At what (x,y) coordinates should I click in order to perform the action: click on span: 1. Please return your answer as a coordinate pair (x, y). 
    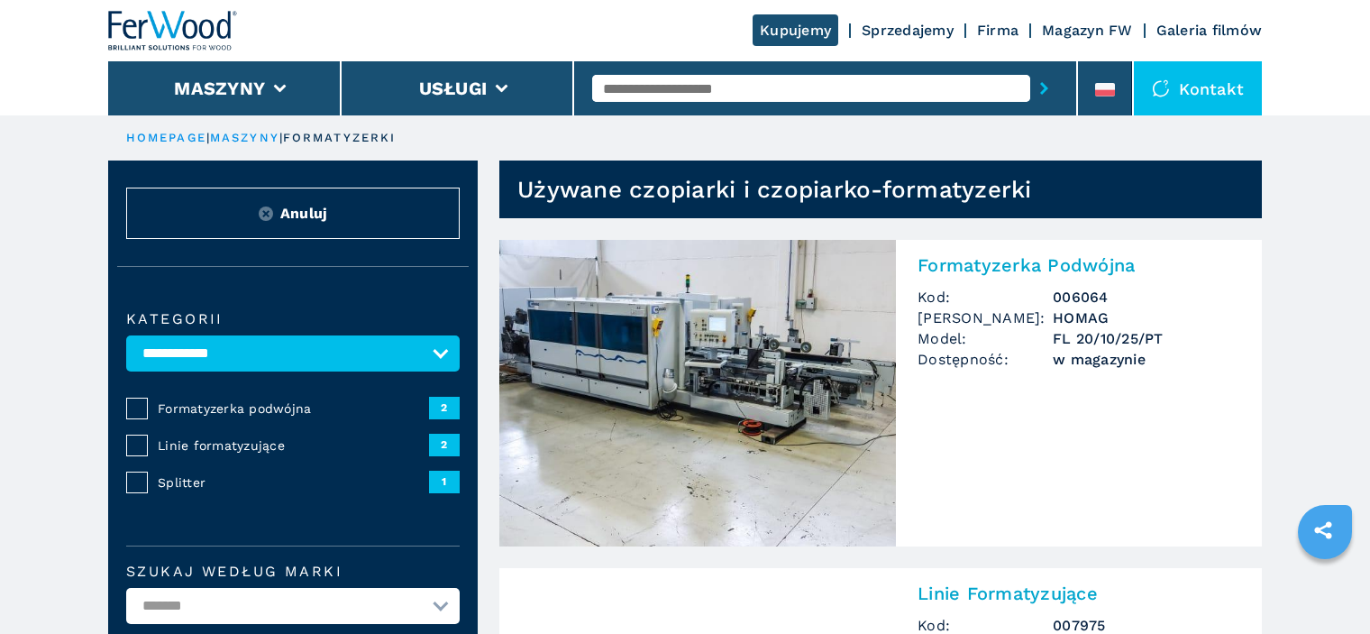
    Looking at the image, I should click on (444, 481).